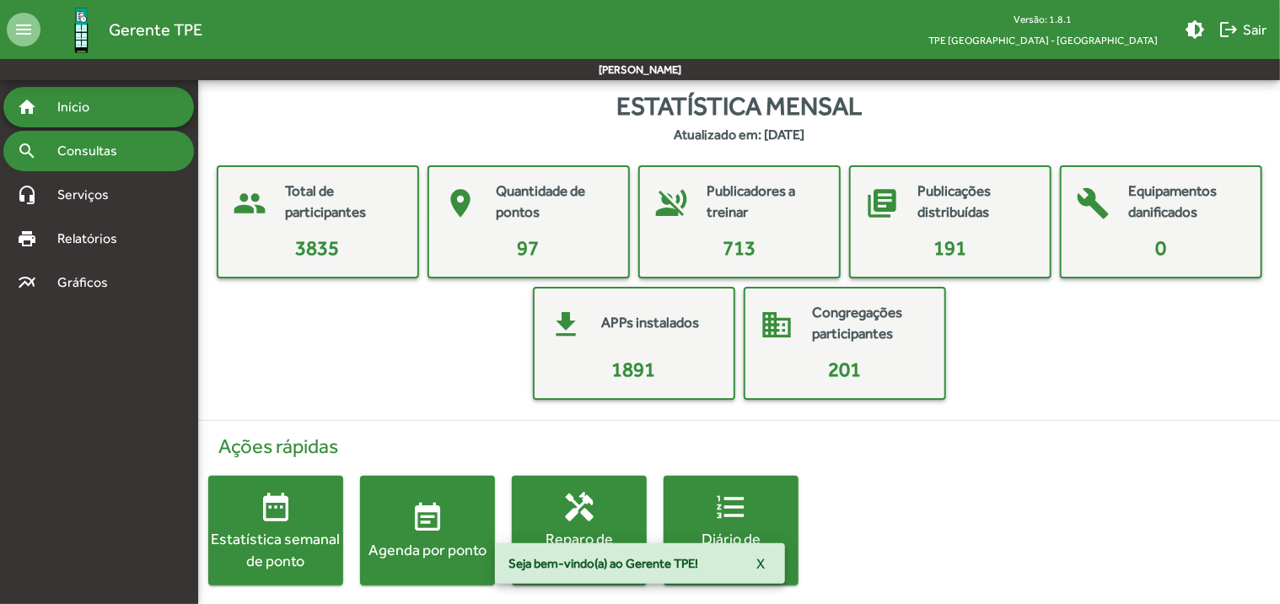  What do you see at coordinates (1186, 201) in the screenshot?
I see `mat-card-title: Equipamentos danificados` at bounding box center [1186, 201].